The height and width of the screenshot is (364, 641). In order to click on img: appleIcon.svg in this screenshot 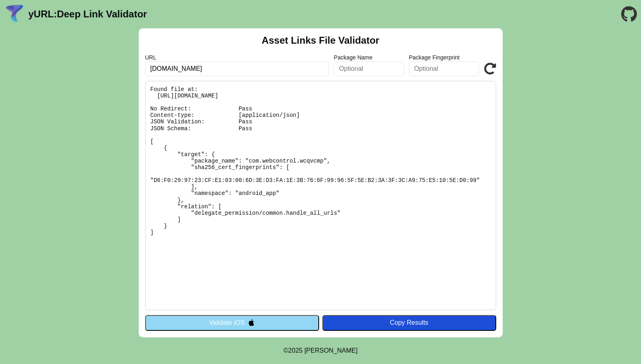, I will do `click(251, 322)`.